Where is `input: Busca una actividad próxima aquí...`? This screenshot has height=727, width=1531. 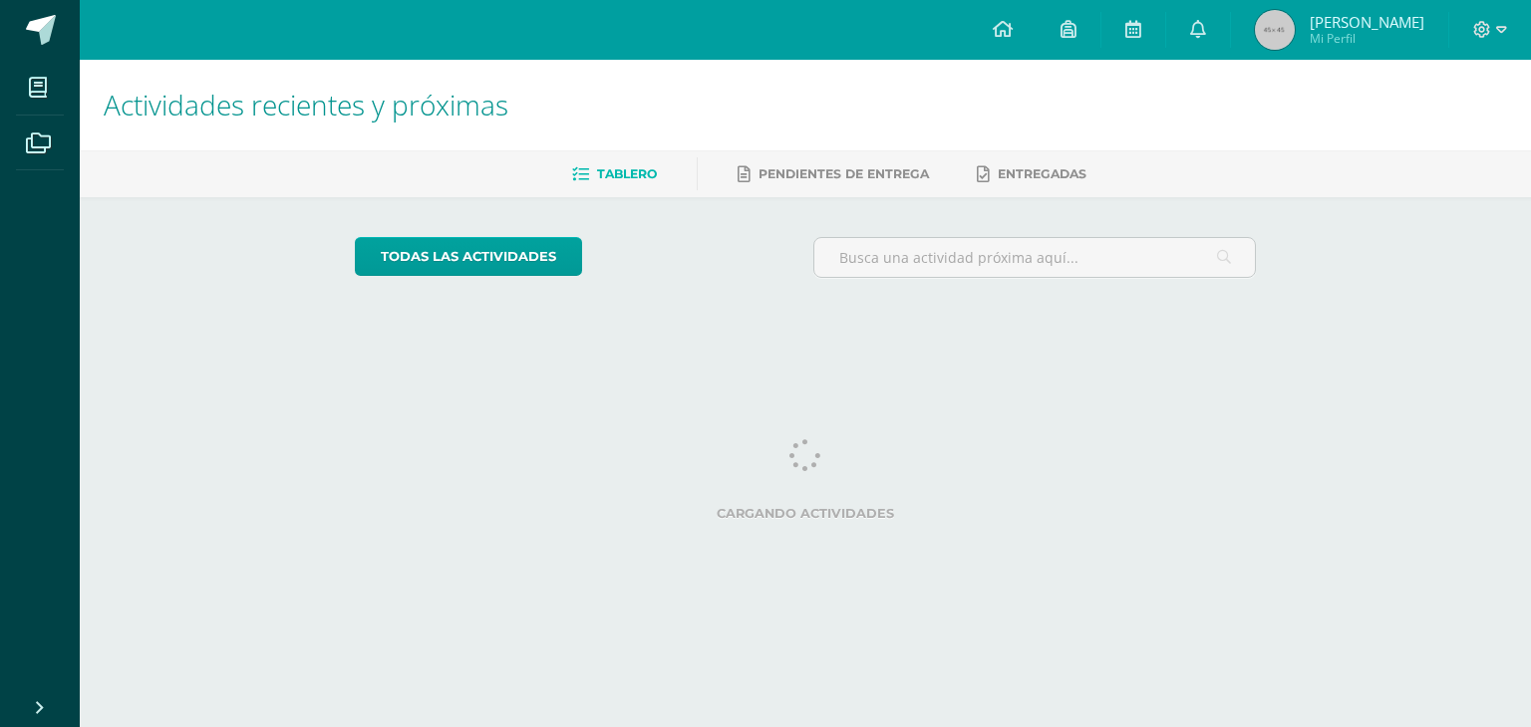
input: Busca una actividad próxima aquí... is located at coordinates (1034, 257).